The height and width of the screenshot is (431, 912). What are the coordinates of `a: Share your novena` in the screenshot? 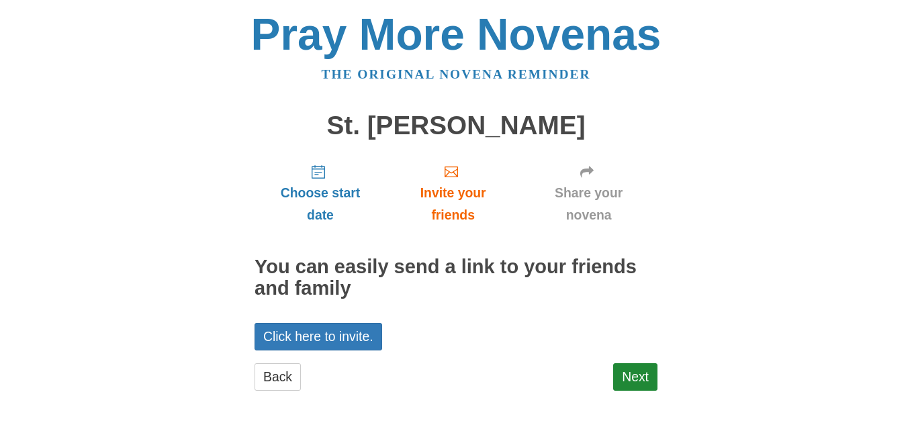 It's located at (589, 193).